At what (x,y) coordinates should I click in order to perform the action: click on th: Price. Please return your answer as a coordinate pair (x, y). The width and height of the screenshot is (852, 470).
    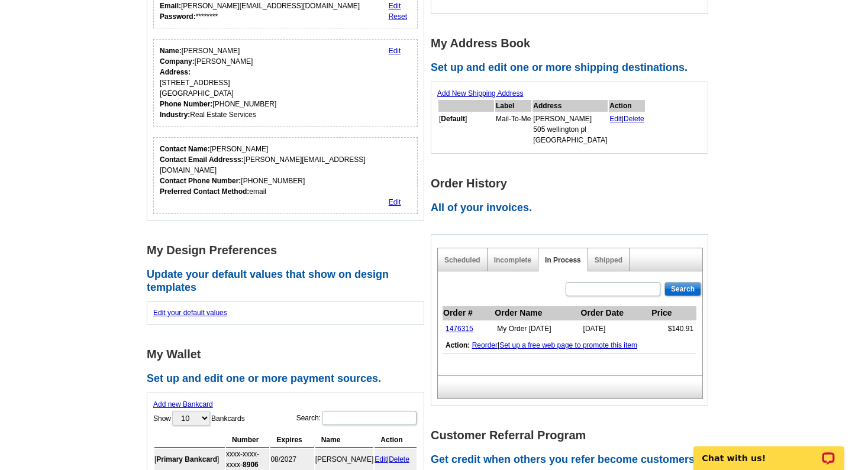
    Looking at the image, I should click on (673, 313).